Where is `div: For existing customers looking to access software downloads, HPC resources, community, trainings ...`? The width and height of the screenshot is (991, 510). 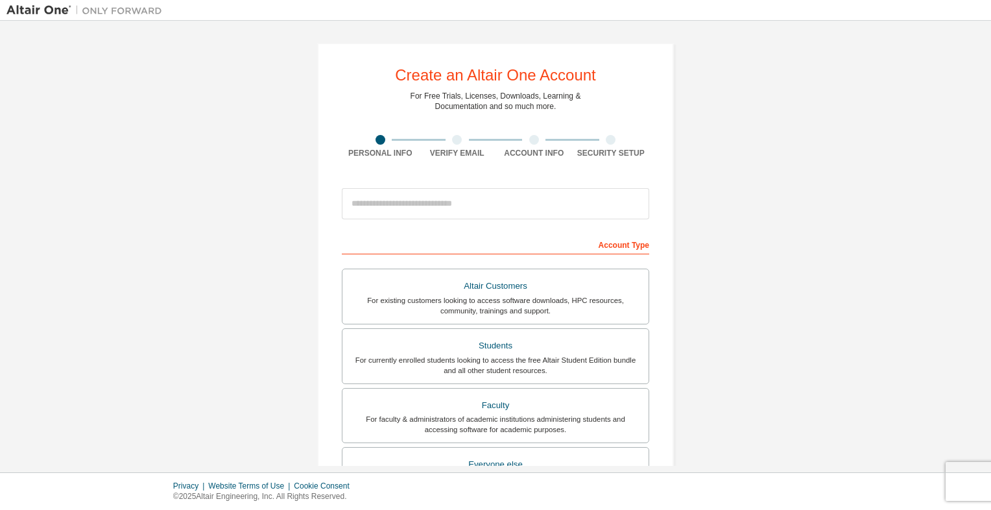 div: For existing customers looking to access software downloads, HPC resources, community, trainings ... is located at coordinates (495, 305).